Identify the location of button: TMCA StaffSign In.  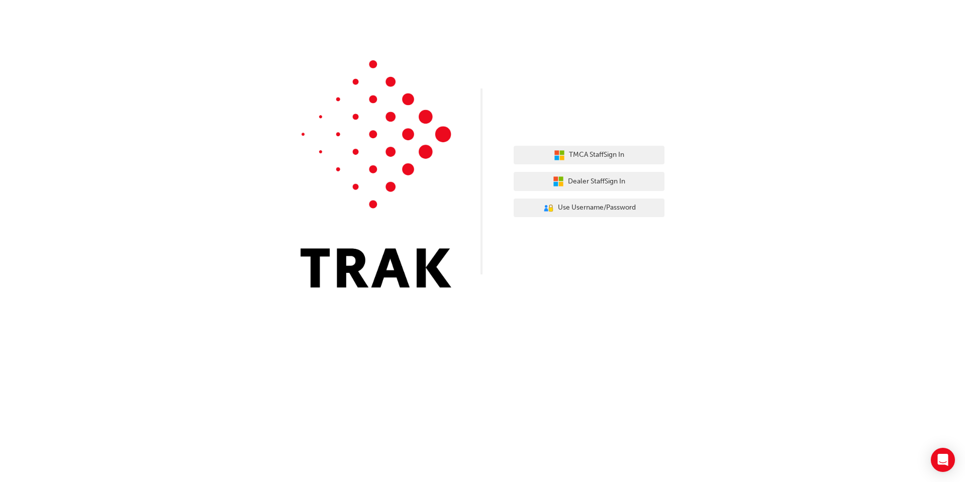
(589, 155).